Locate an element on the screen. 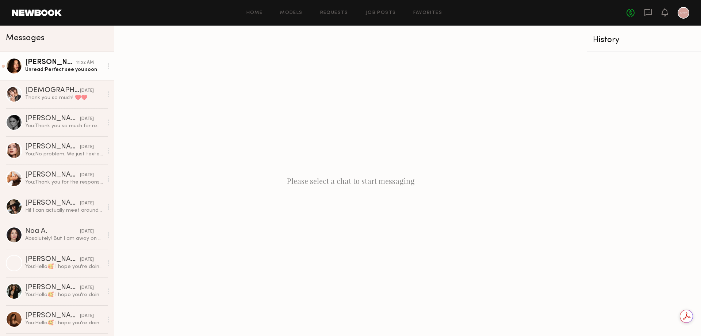 The image size is (701, 336). div: 11:52 AM is located at coordinates (85, 62).